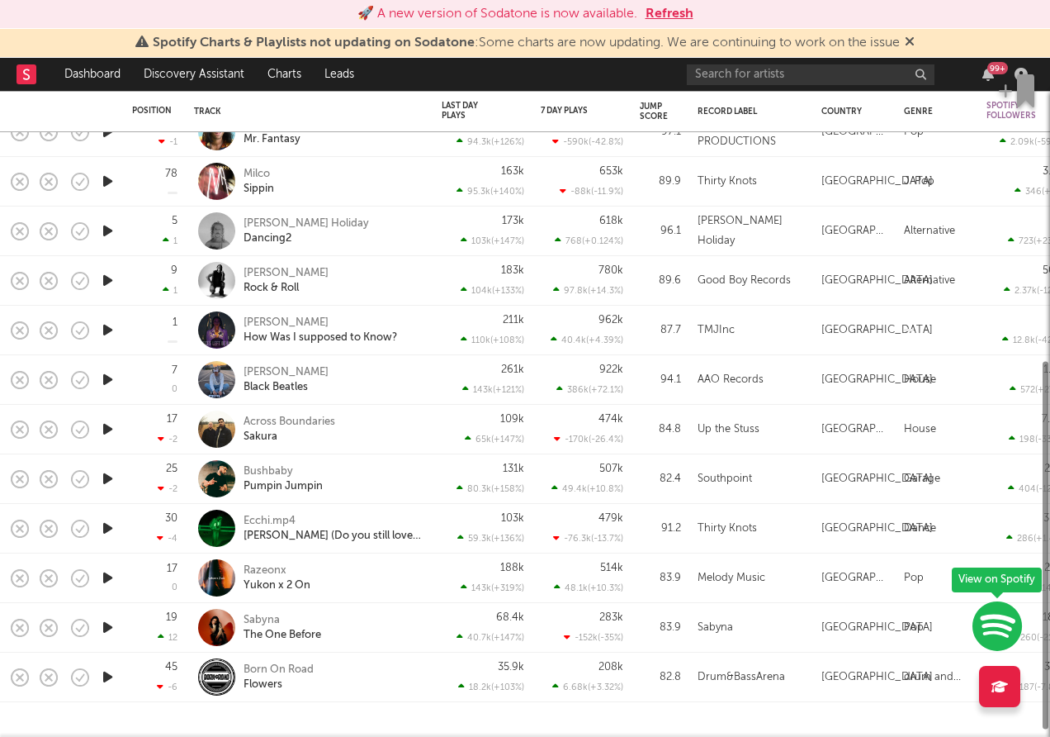  I want to click on div: 110k ( +108 % ), so click(492, 339).